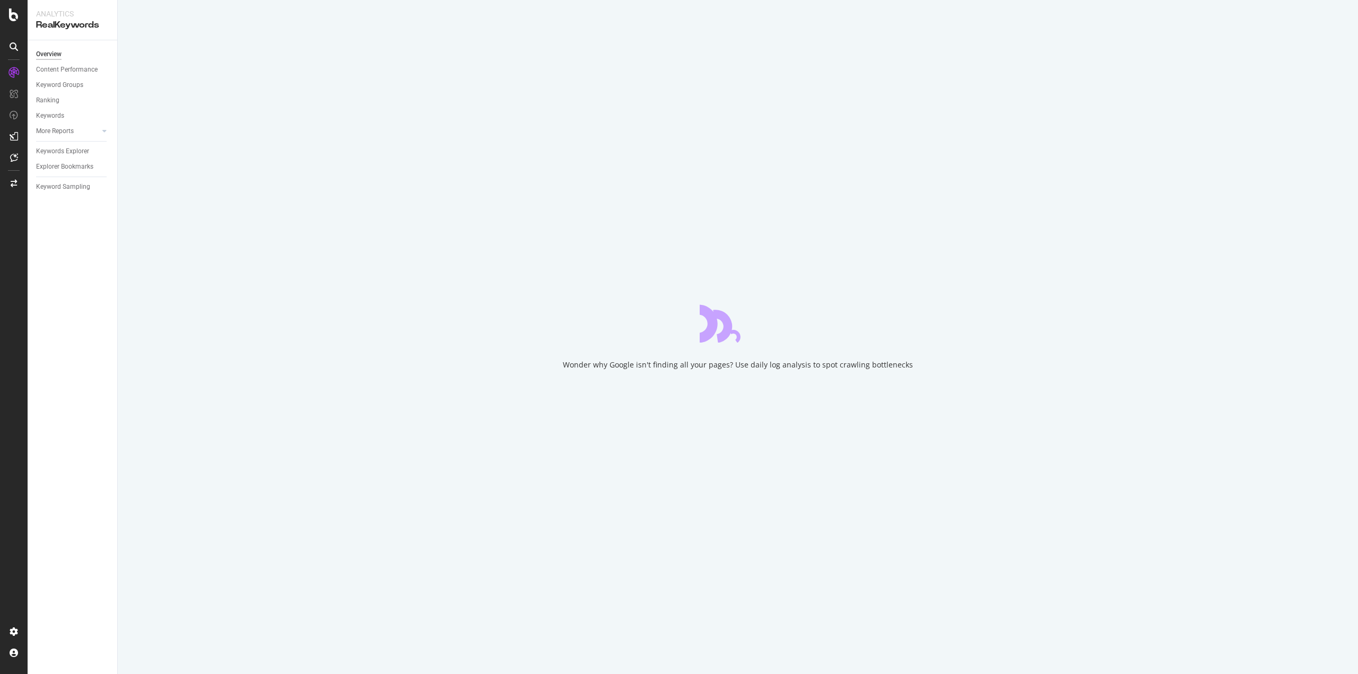 The image size is (1358, 674). What do you see at coordinates (59, 85) in the screenshot?
I see `div: Keyword Groups` at bounding box center [59, 85].